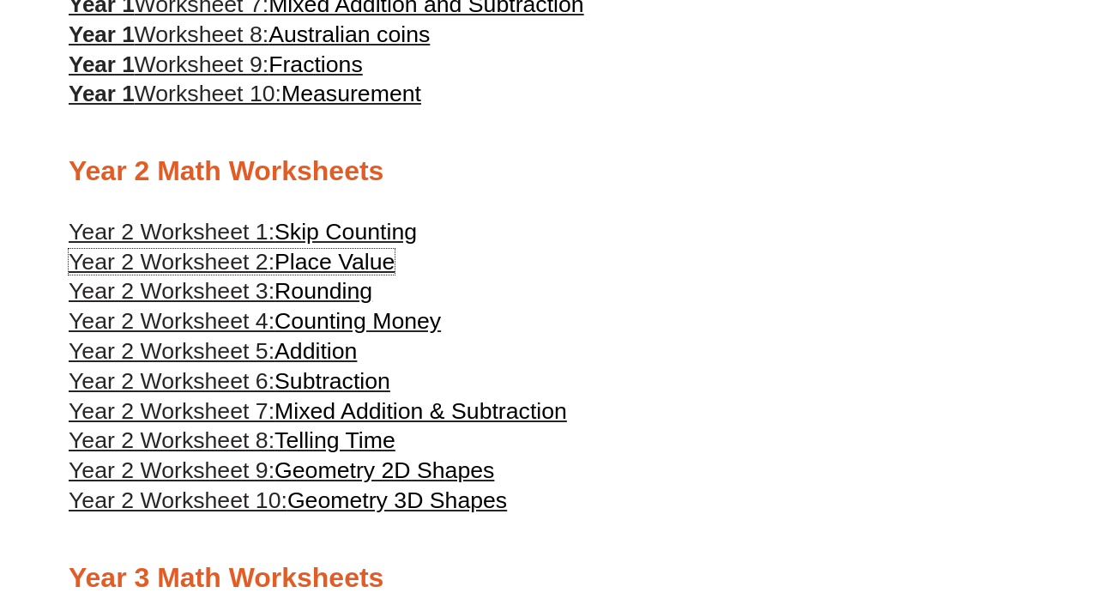 Image resolution: width=1098 pixels, height=611 pixels. Describe the element at coordinates (172, 291) in the screenshot. I see `span: Year 2 Worksheet 3:` at that location.